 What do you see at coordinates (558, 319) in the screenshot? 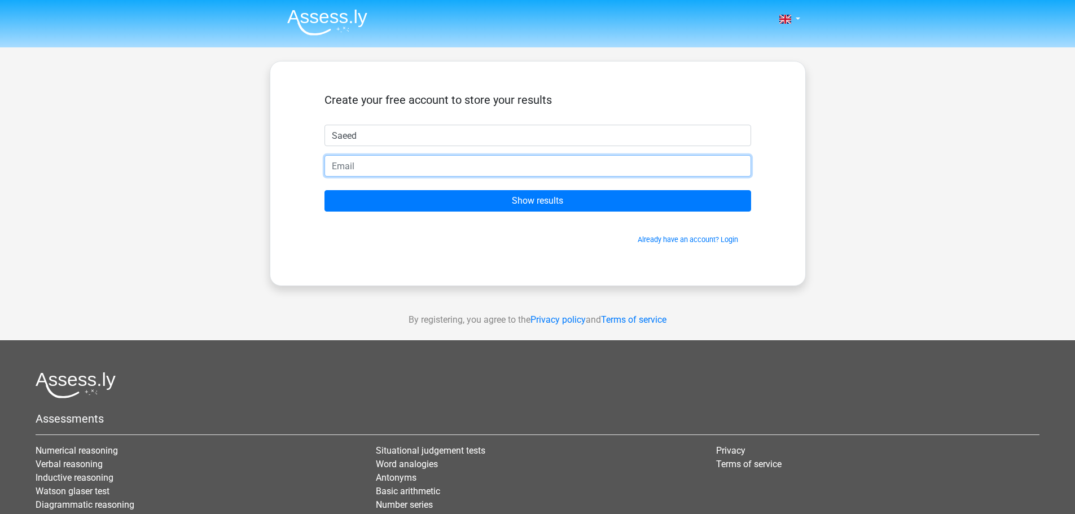
I see `a: Privacy policy` at bounding box center [558, 319].